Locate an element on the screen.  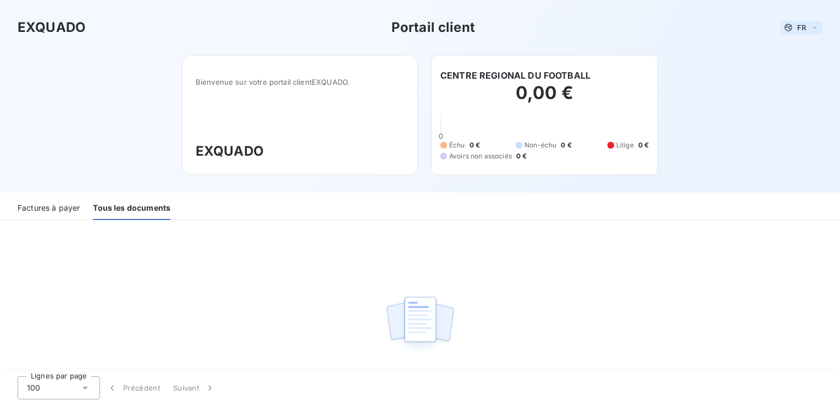
span: Avoirs non associés is located at coordinates (481, 156).